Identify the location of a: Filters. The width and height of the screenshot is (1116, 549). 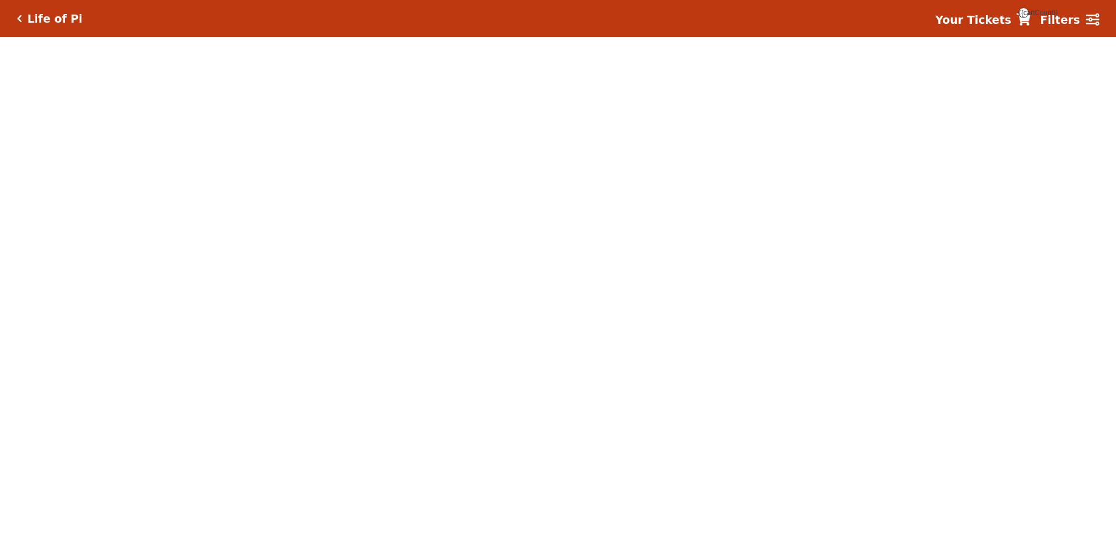
(1070, 20).